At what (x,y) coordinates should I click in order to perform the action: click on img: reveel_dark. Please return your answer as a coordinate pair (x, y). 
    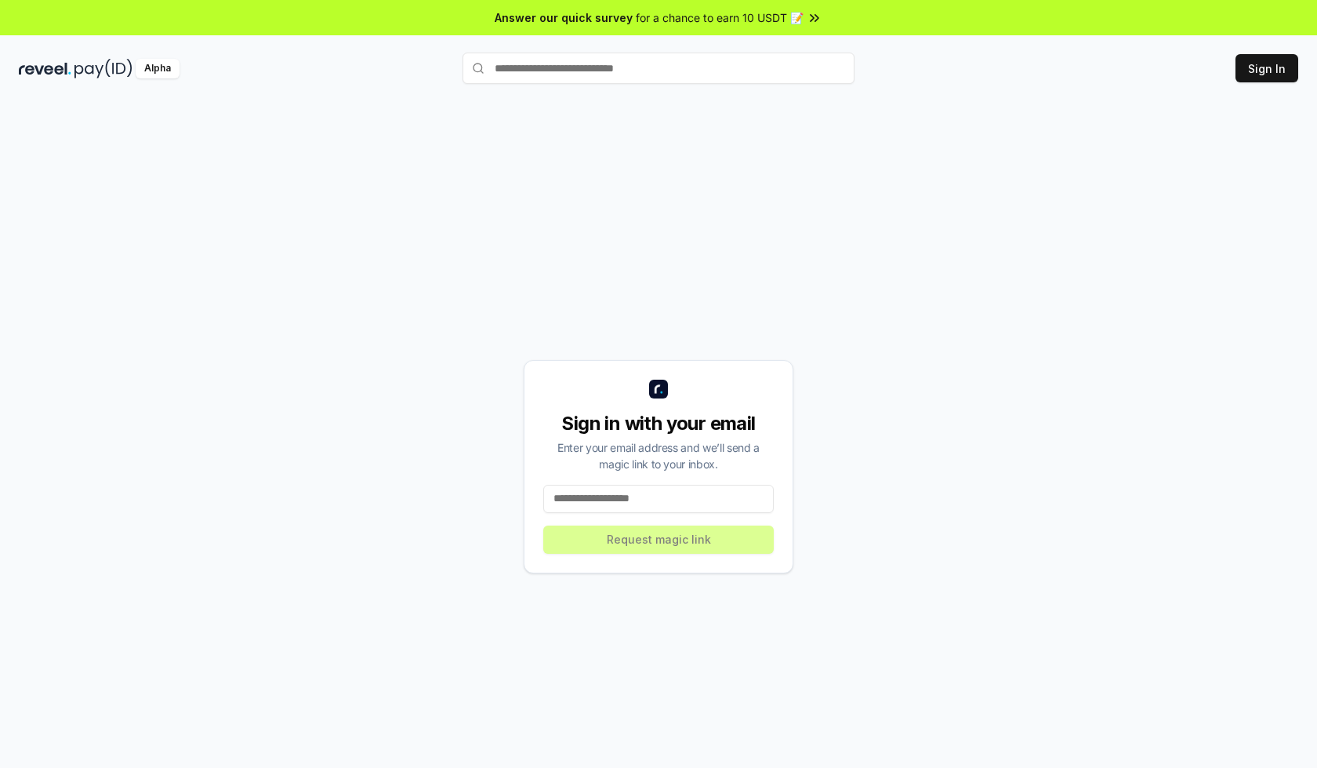
    Looking at the image, I should click on (45, 68).